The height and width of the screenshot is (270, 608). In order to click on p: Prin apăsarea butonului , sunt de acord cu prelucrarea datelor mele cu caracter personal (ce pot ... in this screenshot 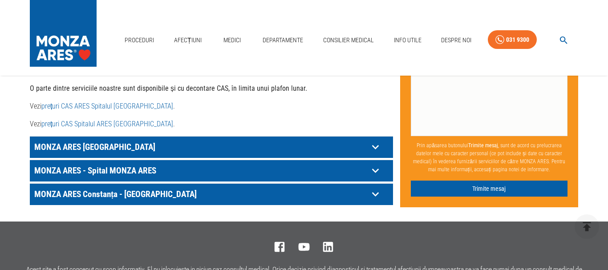, I will do `click(490, 157)`.